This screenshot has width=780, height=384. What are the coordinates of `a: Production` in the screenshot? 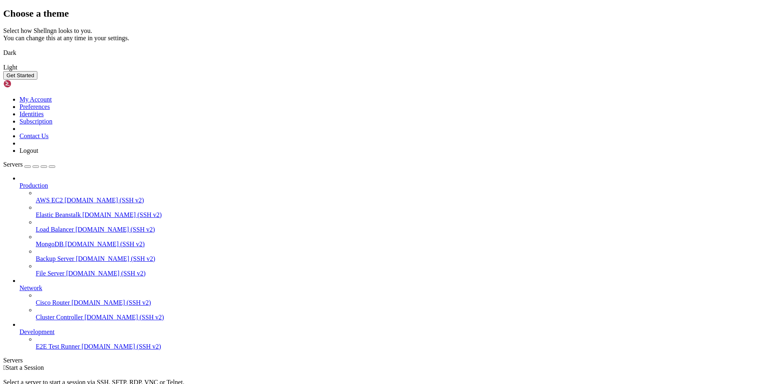 It's located at (398, 186).